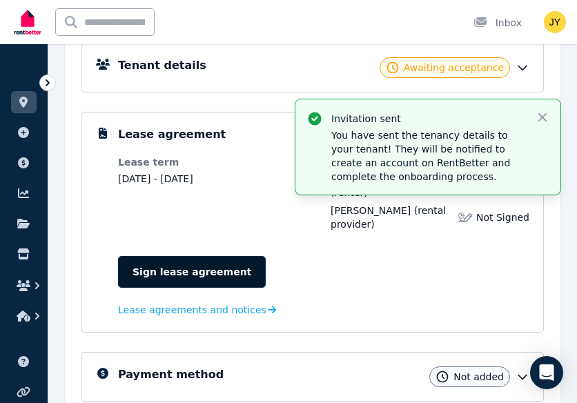  What do you see at coordinates (390, 217) in the screenshot?
I see `div: (rental provider)` at bounding box center [390, 217].